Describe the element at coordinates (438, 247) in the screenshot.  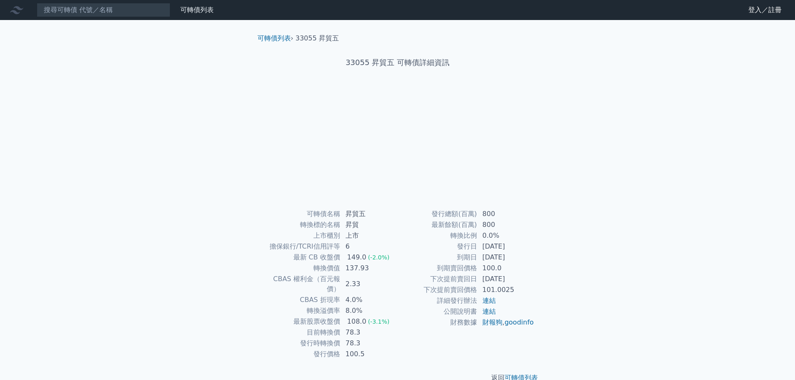
I see `td: 發行日` at that location.